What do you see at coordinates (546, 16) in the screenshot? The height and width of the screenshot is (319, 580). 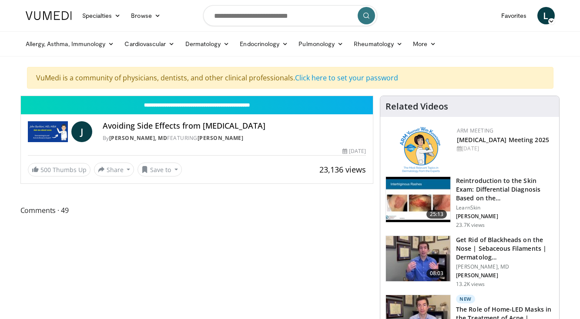 I see `a: L` at bounding box center [546, 16].